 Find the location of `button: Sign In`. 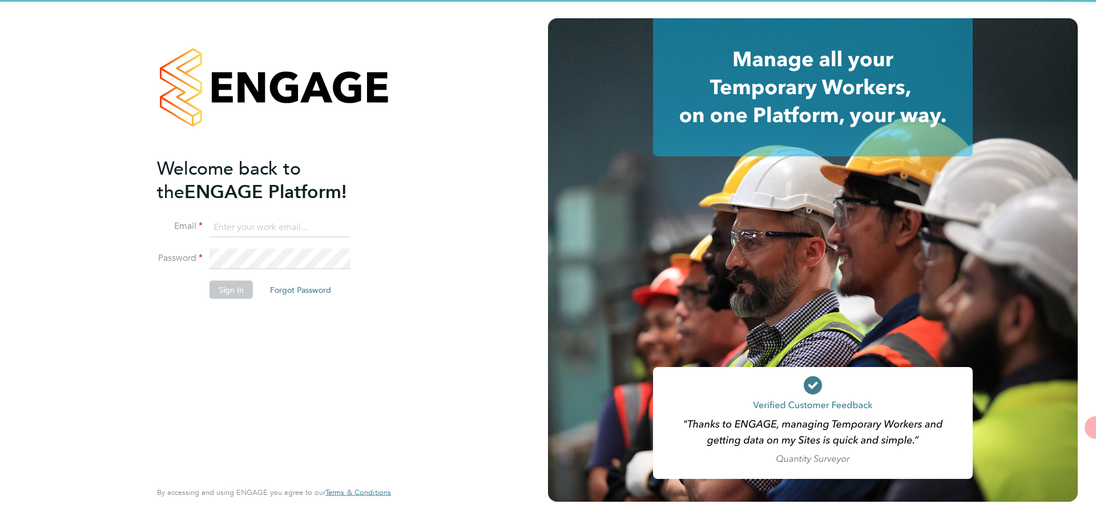

button: Sign In is located at coordinates (231, 290).